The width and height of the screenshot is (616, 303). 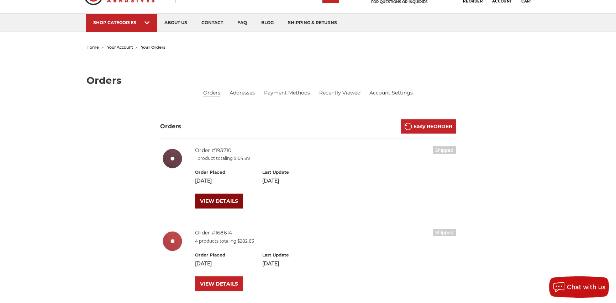 What do you see at coordinates (120, 47) in the screenshot?
I see `a: your account` at bounding box center [120, 47].